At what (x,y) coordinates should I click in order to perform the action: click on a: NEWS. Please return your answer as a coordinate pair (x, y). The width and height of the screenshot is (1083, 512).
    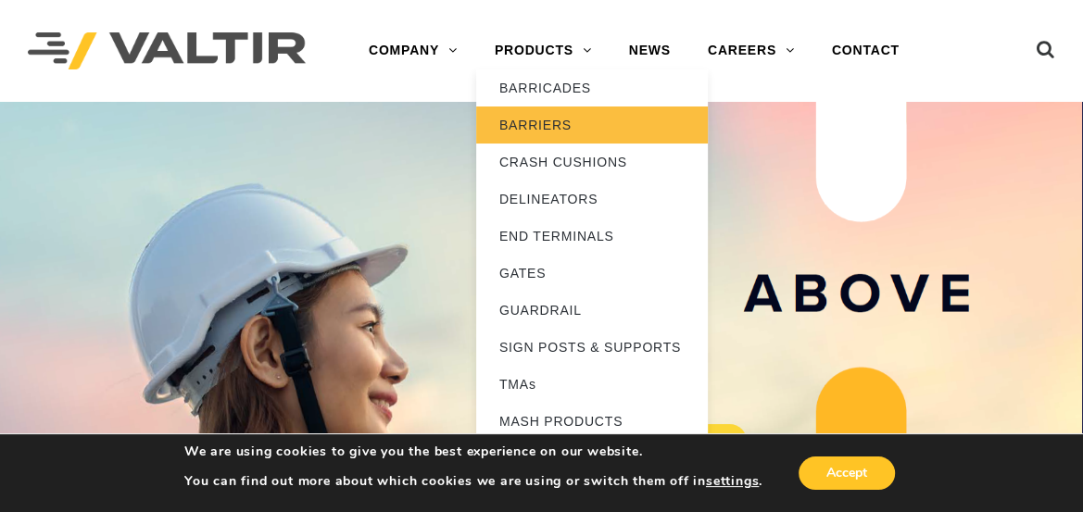
    Looking at the image, I should click on (650, 51).